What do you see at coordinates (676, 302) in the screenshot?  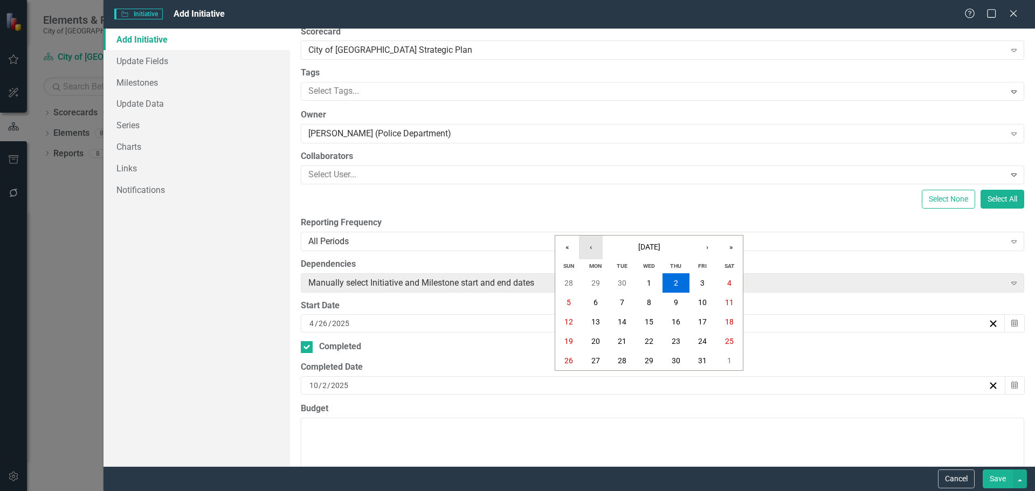 I see `button: October 9, 2025` at bounding box center [676, 302].